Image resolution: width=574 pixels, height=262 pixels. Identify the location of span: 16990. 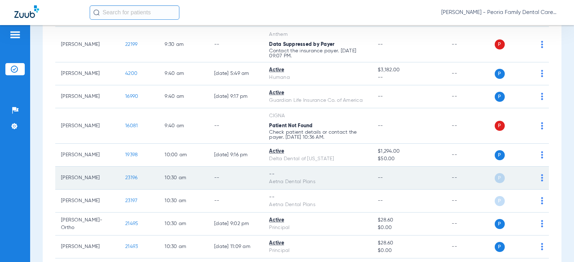
(132, 97).